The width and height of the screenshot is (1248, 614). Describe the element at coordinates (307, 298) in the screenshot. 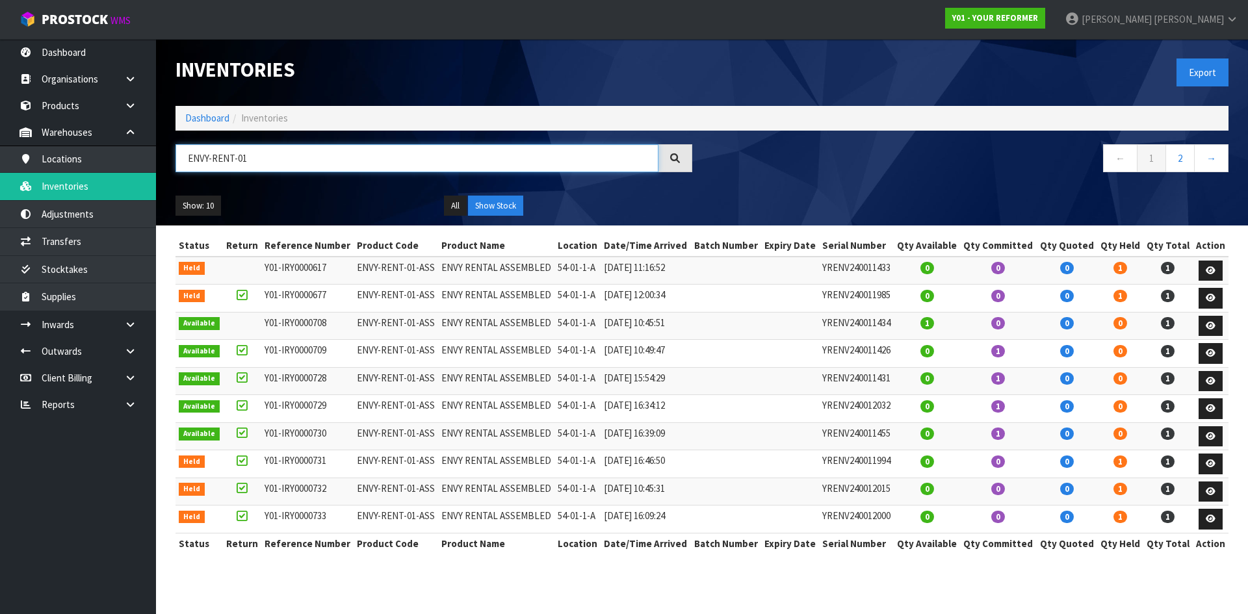

I see `td: Y01-IRY0000677` at that location.